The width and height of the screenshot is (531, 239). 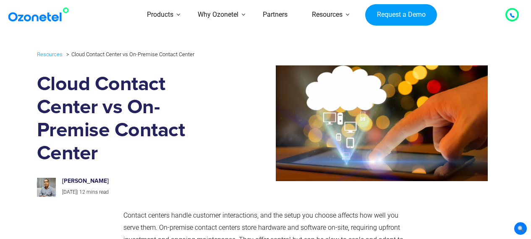 What do you see at coordinates (132, 119) in the screenshot?
I see `h1: Cloud Contact Center vs On-Premise Contact Center` at bounding box center [132, 119].